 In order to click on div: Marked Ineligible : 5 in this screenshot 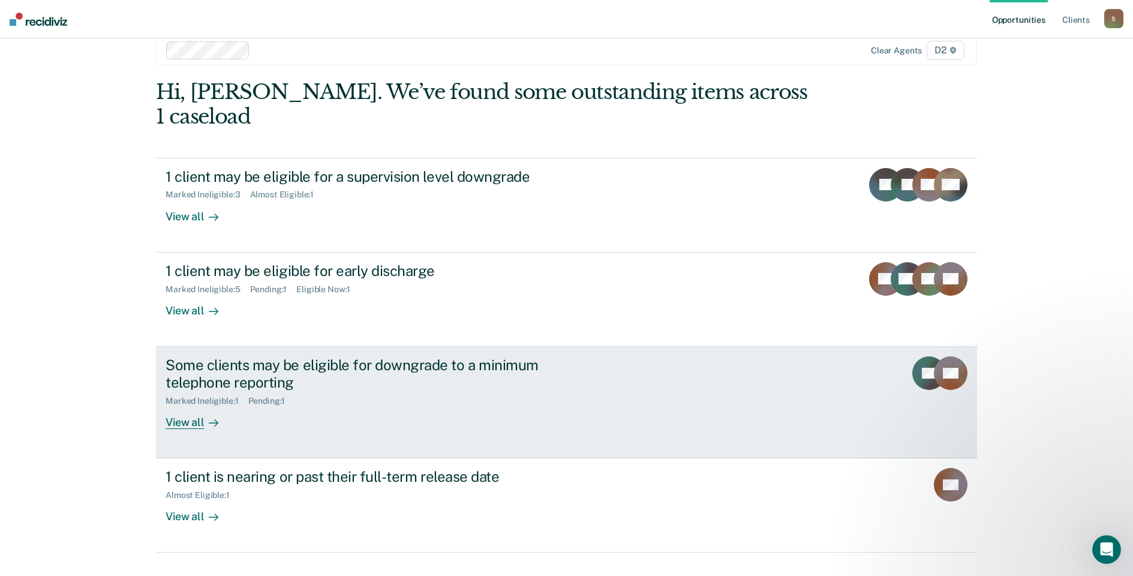, I will do `click(207, 289)`.